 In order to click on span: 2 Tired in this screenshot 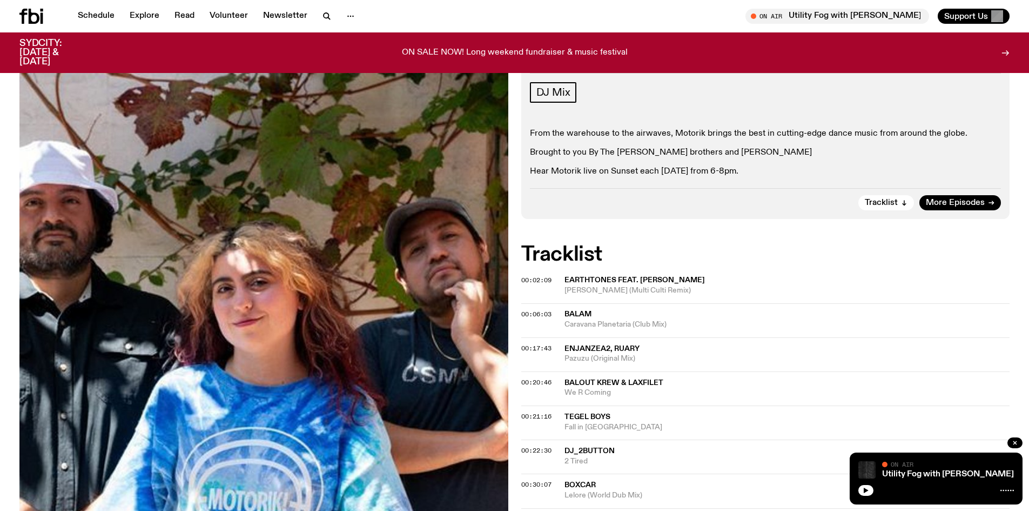, I will do `click(787, 461)`.